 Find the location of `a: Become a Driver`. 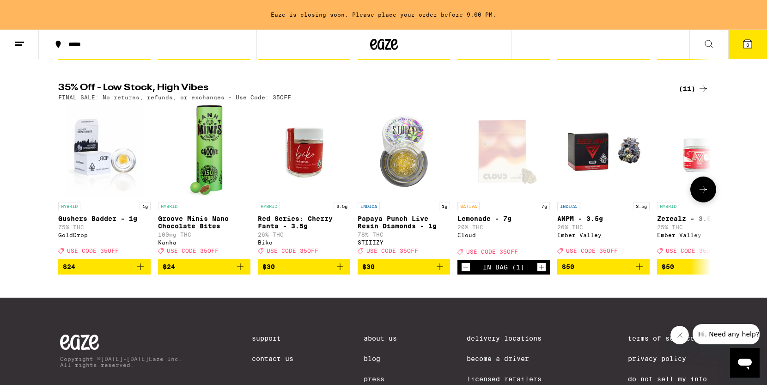

a: Become a Driver is located at coordinates (512, 359).